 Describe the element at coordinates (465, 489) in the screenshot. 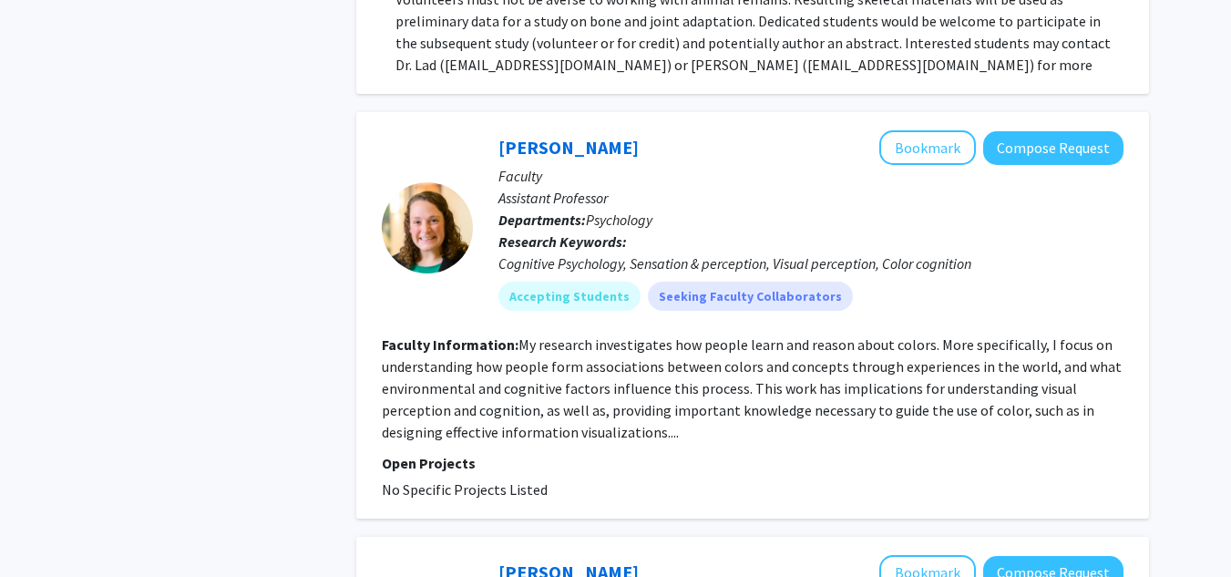

I see `span: No Specific Projects Listed` at that location.